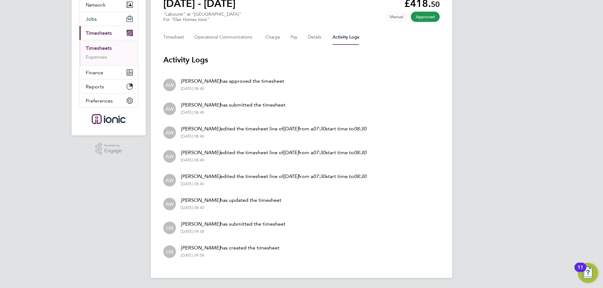 This screenshot has height=288, width=603. Describe the element at coordinates (225, 37) in the screenshot. I see `button: Operational Communications` at that location.